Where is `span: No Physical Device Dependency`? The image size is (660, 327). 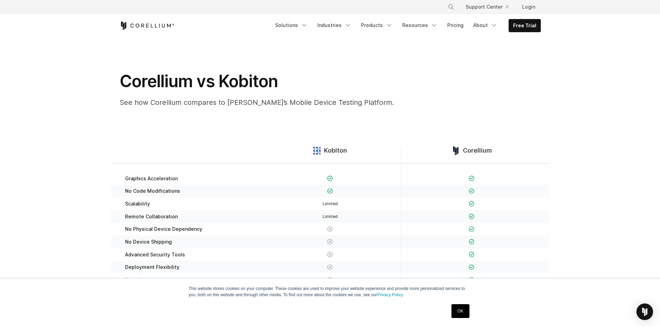 span: No Physical Device Dependency is located at coordinates (164, 229).